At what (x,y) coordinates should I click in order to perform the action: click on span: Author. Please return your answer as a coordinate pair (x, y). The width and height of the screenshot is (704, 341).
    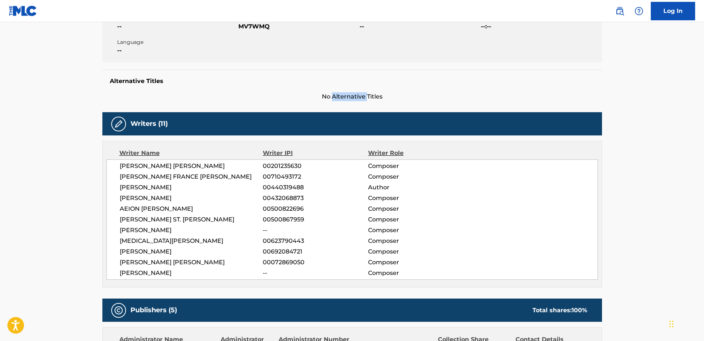
    Looking at the image, I should click on (416, 188).